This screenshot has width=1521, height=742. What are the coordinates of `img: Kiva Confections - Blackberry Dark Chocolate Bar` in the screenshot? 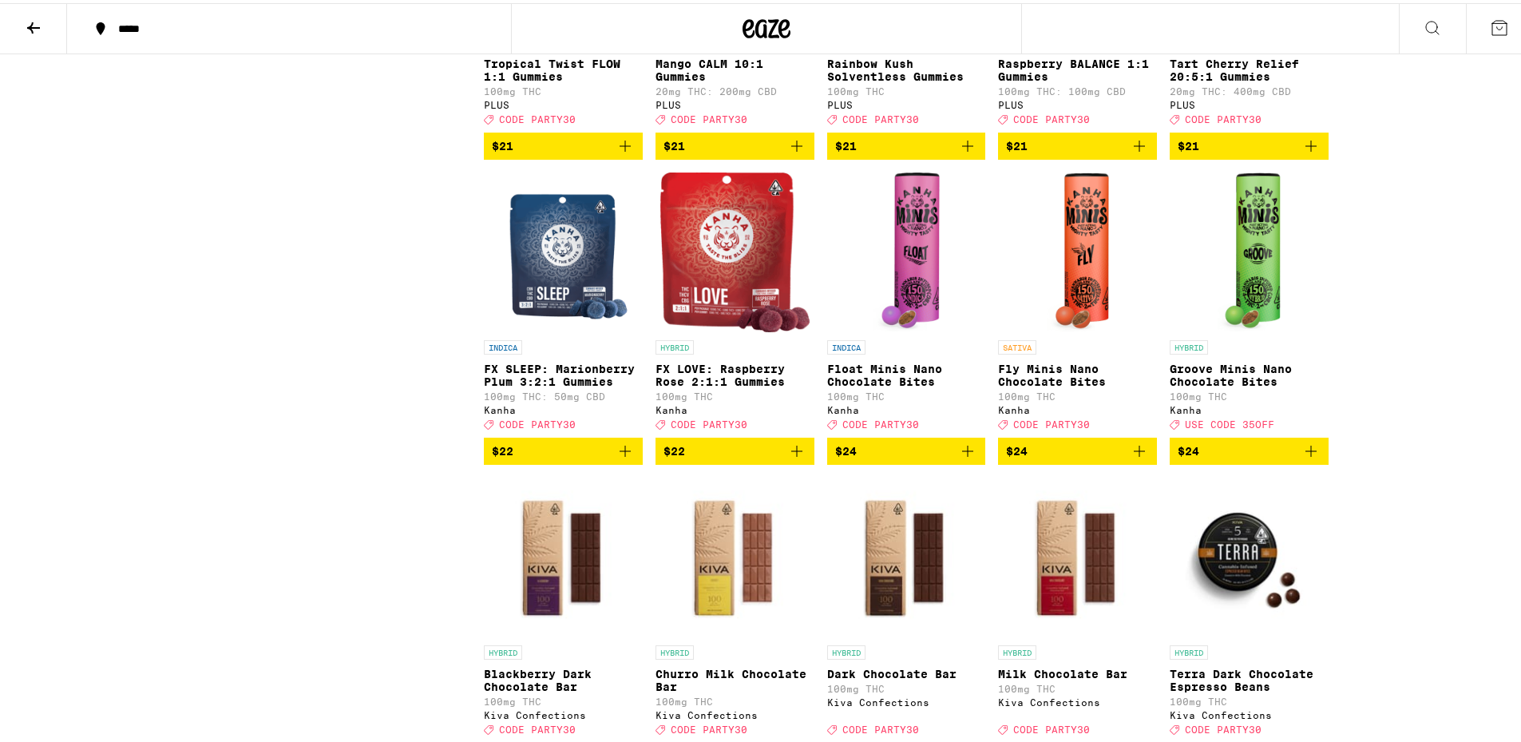 It's located at (563, 554).